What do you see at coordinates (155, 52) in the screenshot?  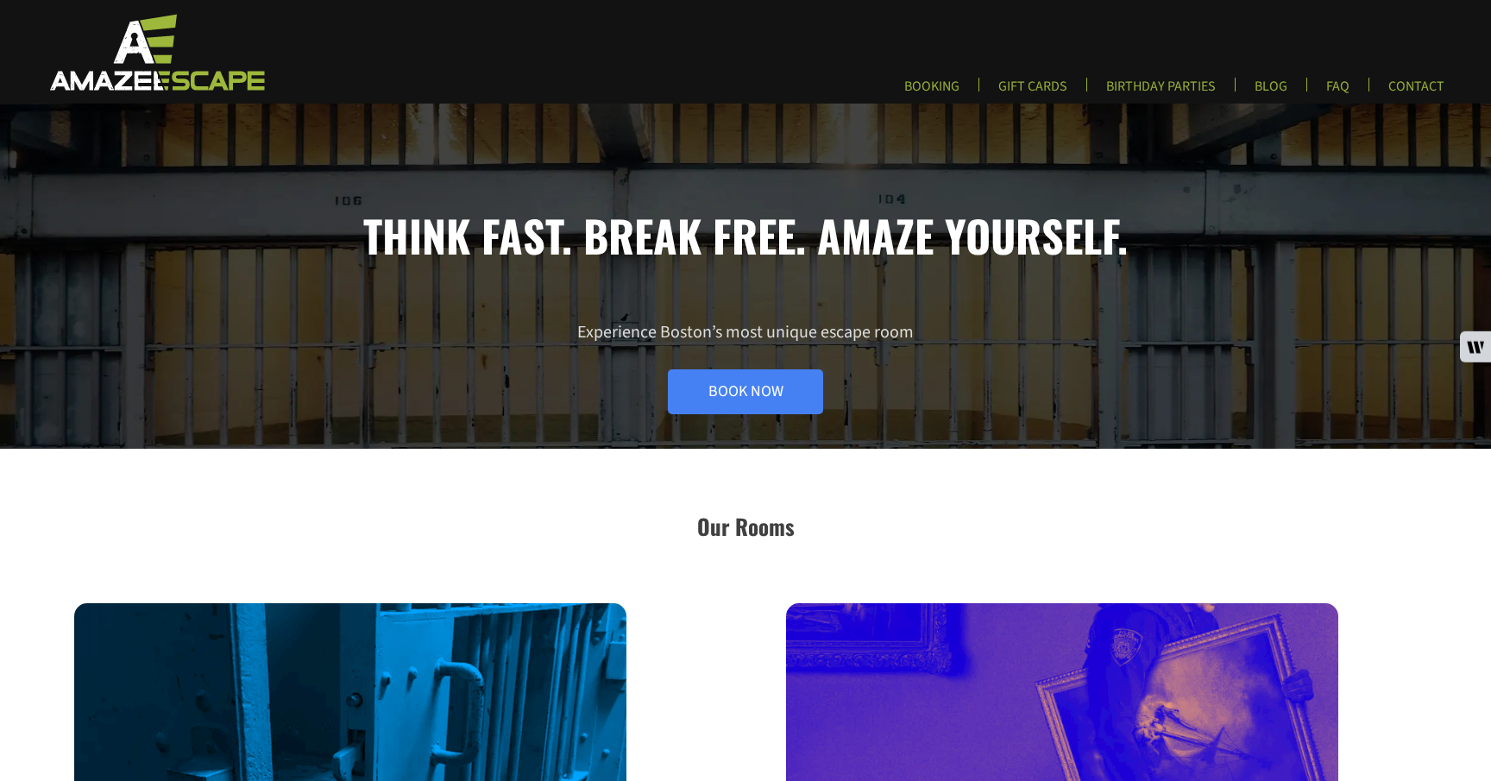 I see `img: Escape Room Game in Boston Area` at bounding box center [155, 52].